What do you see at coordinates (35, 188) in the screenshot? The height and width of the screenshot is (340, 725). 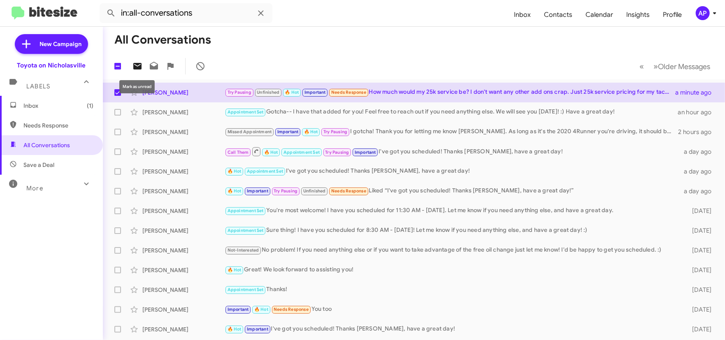 I see `span: More` at bounding box center [35, 188].